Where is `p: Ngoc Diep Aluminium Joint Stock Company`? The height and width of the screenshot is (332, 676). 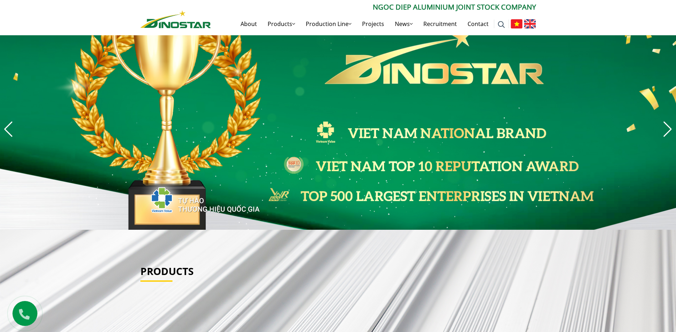 p: Ngoc Diep Aluminium Joint Stock Company is located at coordinates (374, 7).